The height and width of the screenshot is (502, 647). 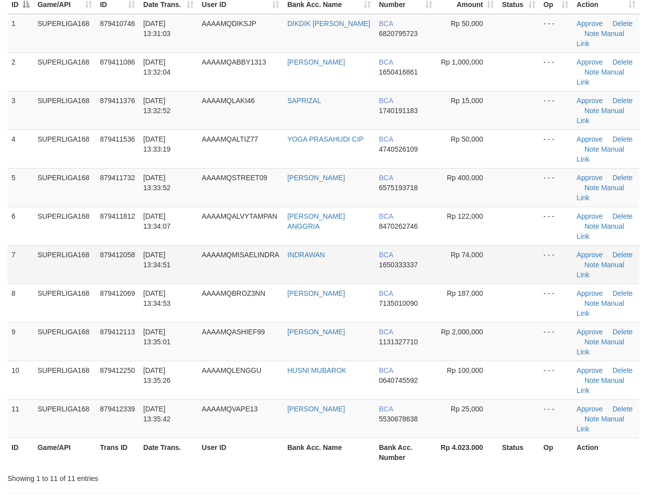 I want to click on span: AAAAMQALTIZ77, so click(x=230, y=139).